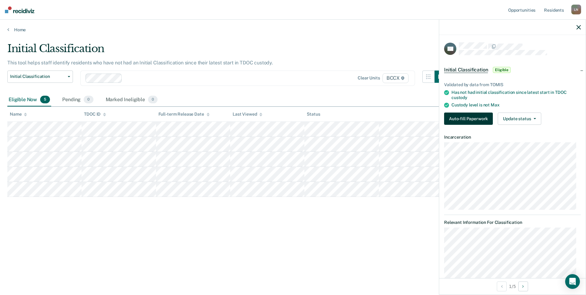 The image size is (586, 295). I want to click on span: BCCX, so click(395, 78).